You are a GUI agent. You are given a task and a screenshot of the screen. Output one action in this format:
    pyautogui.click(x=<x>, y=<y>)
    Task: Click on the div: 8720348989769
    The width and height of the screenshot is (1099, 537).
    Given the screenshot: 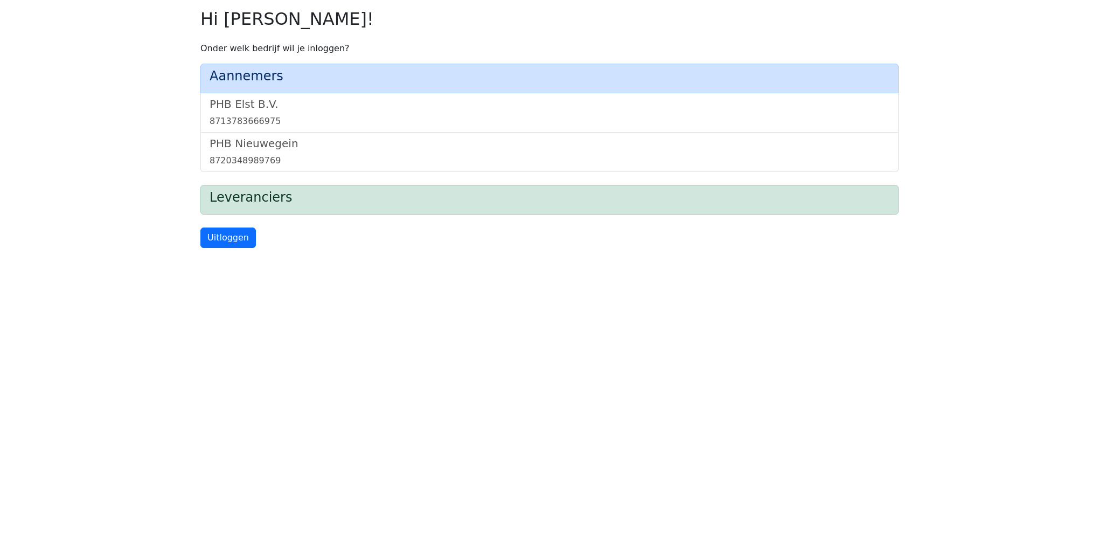 What is the action you would take?
    pyautogui.click(x=550, y=161)
    